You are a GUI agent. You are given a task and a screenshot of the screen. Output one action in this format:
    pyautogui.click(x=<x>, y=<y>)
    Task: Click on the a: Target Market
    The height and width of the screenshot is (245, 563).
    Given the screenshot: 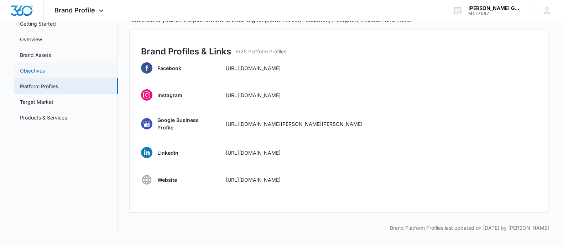 What is the action you would take?
    pyautogui.click(x=37, y=102)
    